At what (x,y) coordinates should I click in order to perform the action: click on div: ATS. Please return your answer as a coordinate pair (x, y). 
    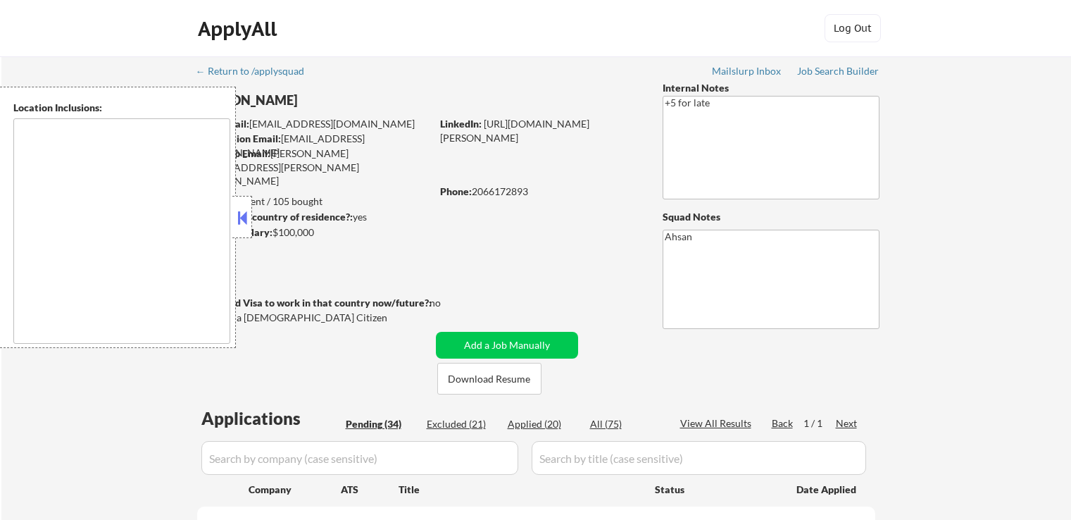
    Looking at the image, I should click on (370, 490).